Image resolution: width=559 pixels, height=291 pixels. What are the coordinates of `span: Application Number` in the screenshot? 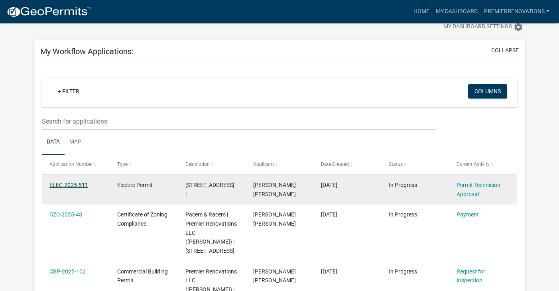 It's located at (71, 164).